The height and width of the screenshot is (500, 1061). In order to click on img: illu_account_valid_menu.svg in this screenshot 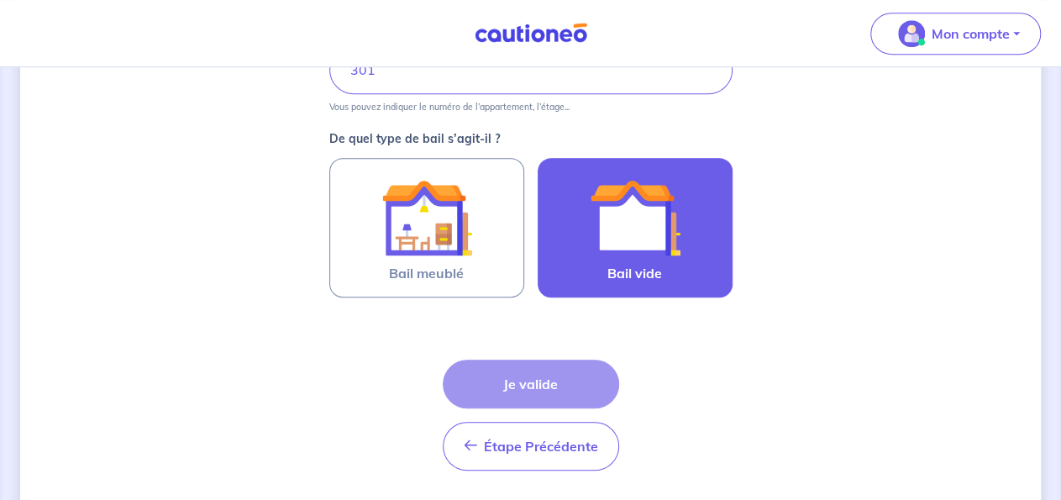, I will do `click(912, 34)`.